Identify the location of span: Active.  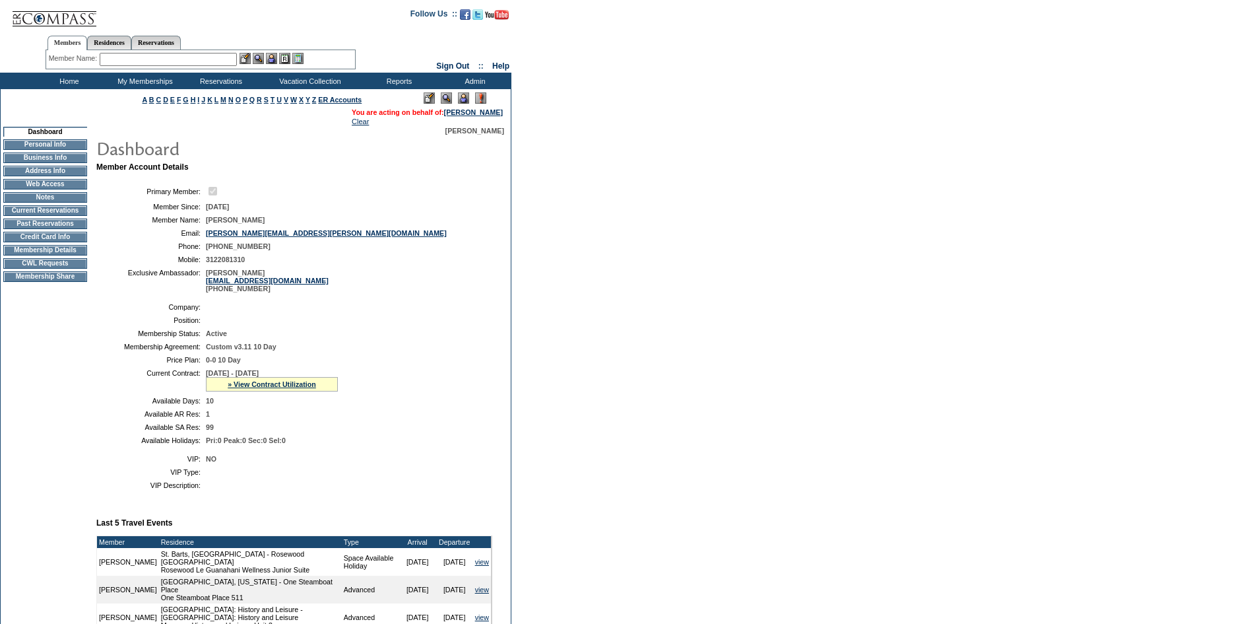
(216, 333).